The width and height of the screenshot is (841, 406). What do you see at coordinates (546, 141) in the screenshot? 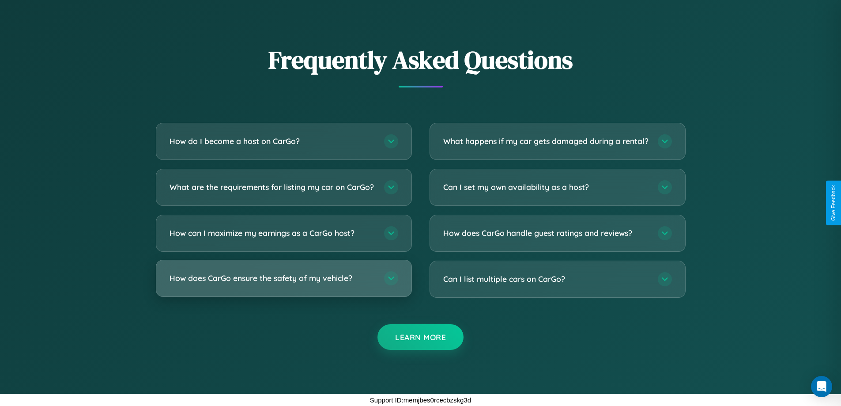
I see `h3: What happens if my car gets damaged during a rental?` at bounding box center [546, 141].